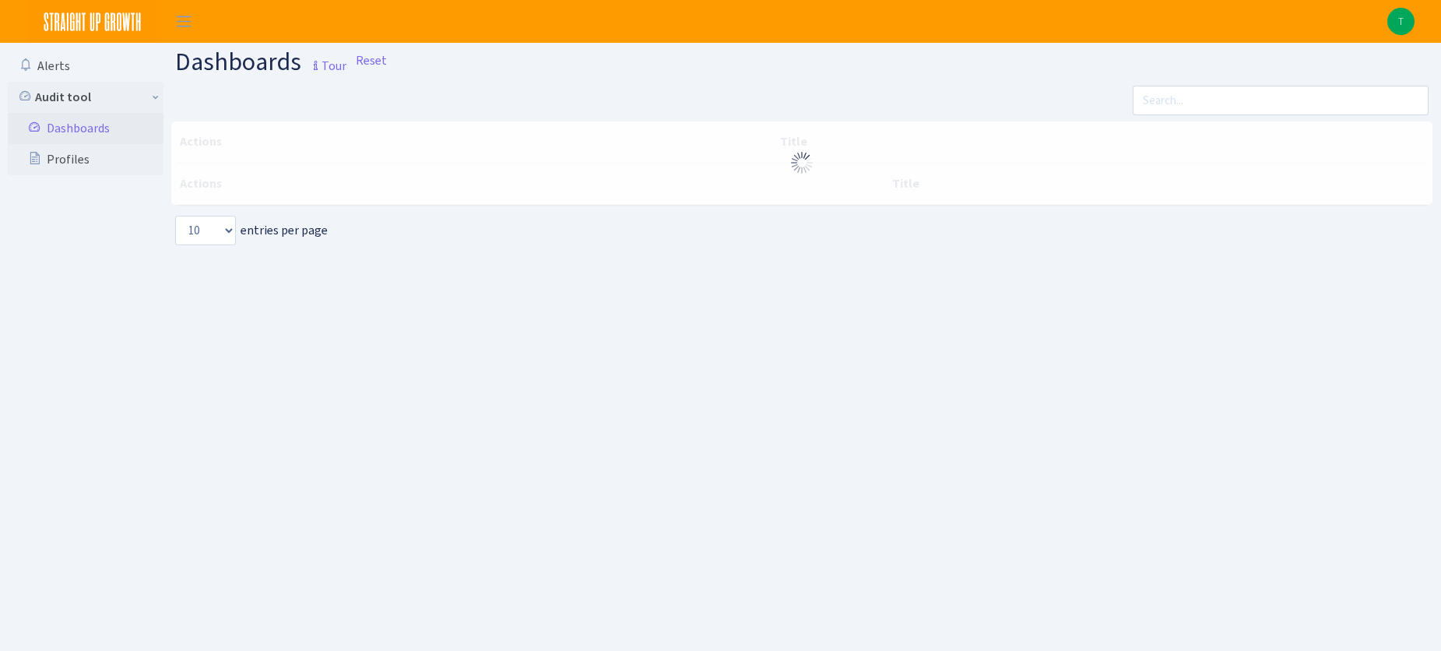  I want to click on img: Processing..., so click(802, 163).